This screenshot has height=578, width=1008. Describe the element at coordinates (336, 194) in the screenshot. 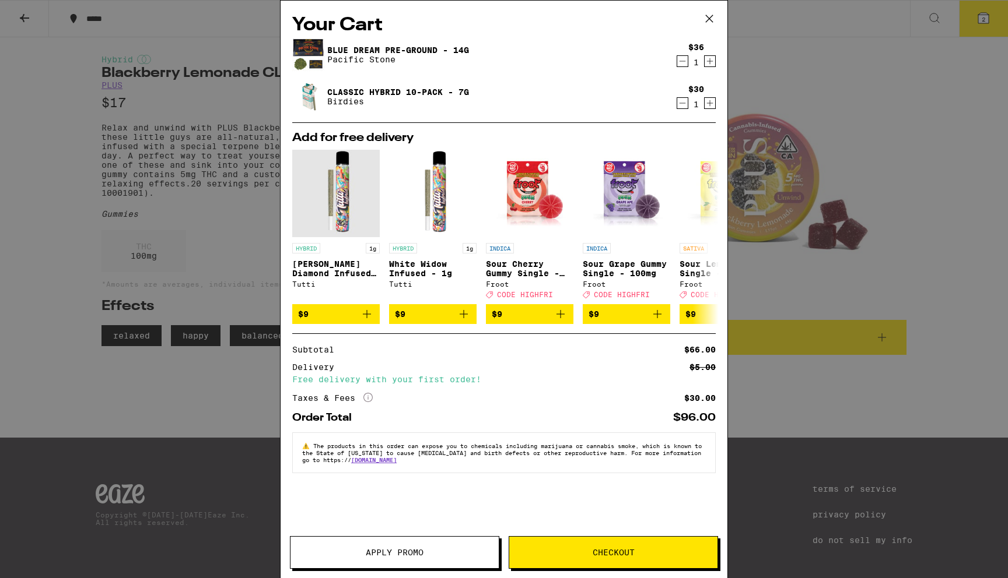

I see `img: Tutti - Cali Haze Diamond Infused - 1g` at that location.